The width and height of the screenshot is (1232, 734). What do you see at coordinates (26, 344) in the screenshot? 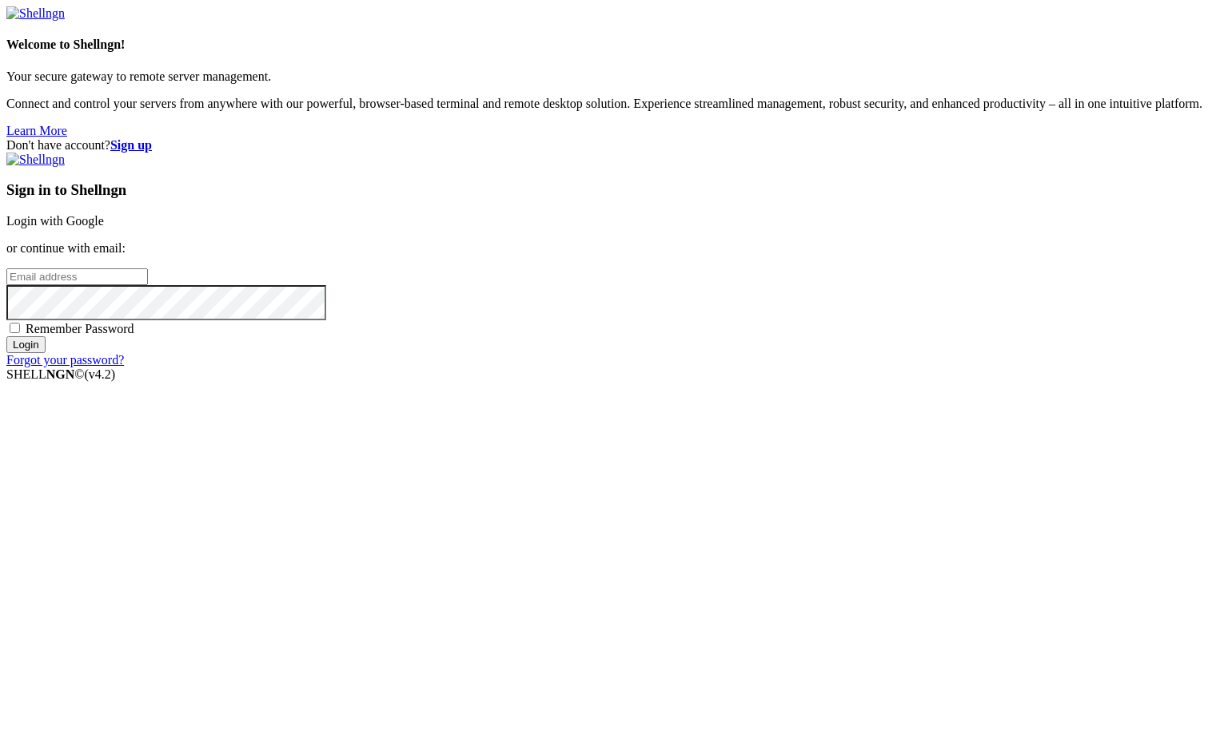
I see `input: Login` at bounding box center [26, 344].